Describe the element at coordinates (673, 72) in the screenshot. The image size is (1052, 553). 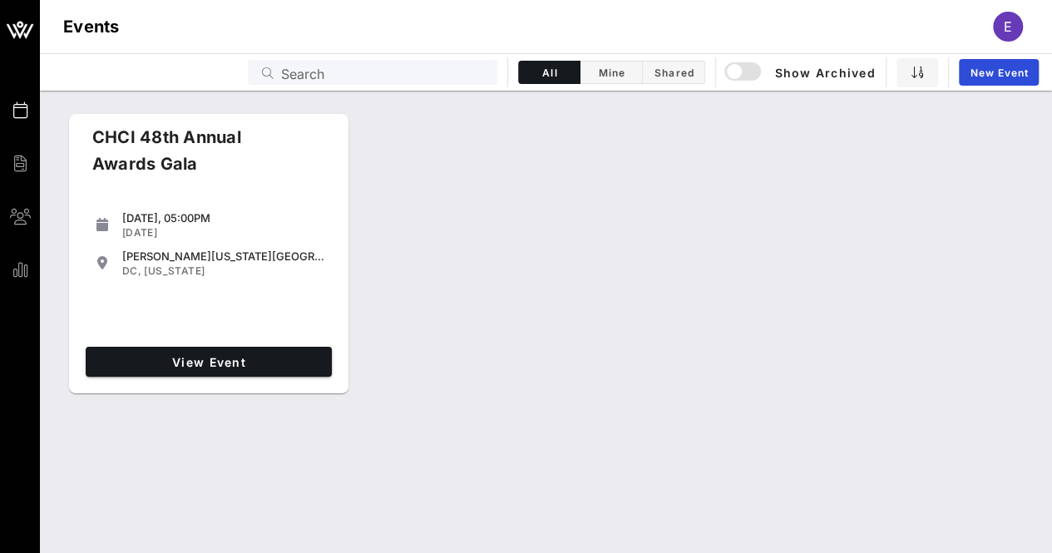
I see `span: Shared` at that location.